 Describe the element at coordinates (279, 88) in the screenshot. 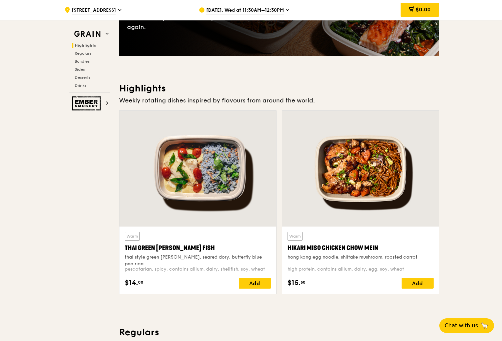

I see `h3: Highlights` at that location.